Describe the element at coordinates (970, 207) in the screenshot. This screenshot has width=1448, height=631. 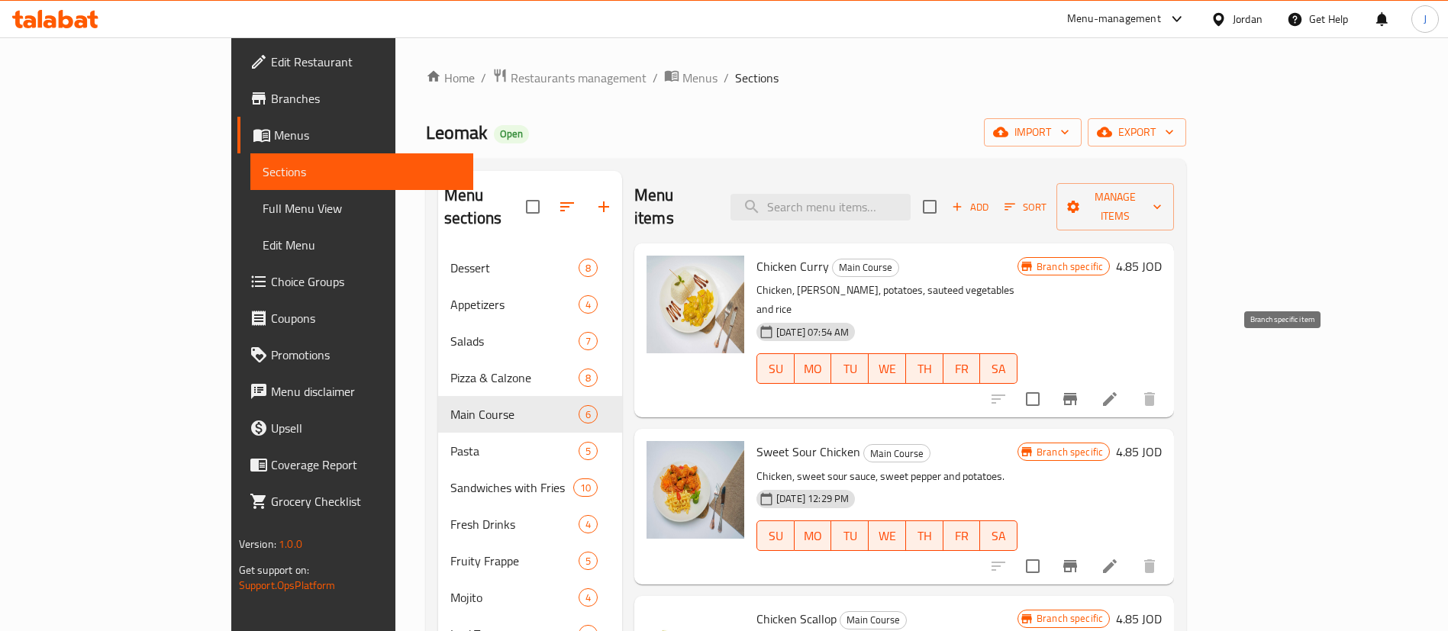
I see `span: Add item` at that location.